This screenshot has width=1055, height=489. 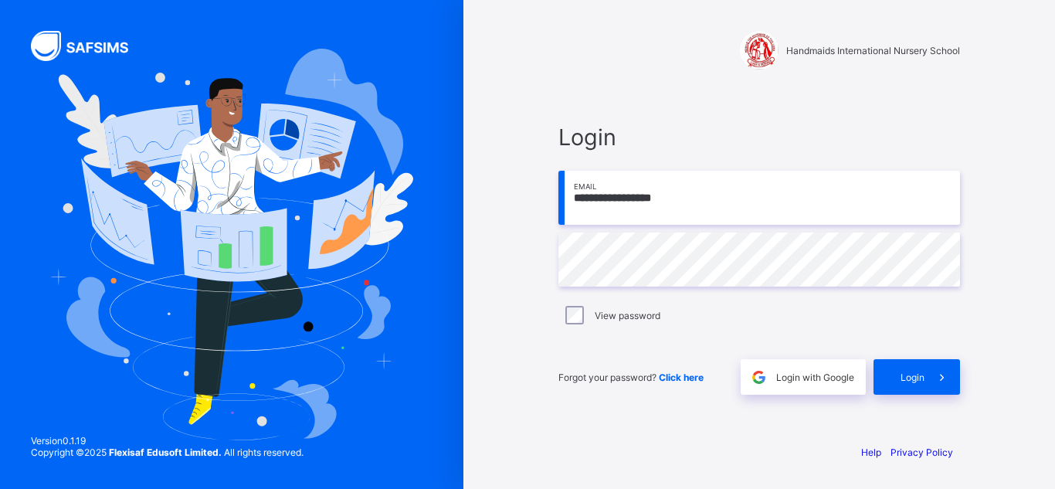 What do you see at coordinates (922, 452) in the screenshot?
I see `a: Privacy Policy` at bounding box center [922, 452].